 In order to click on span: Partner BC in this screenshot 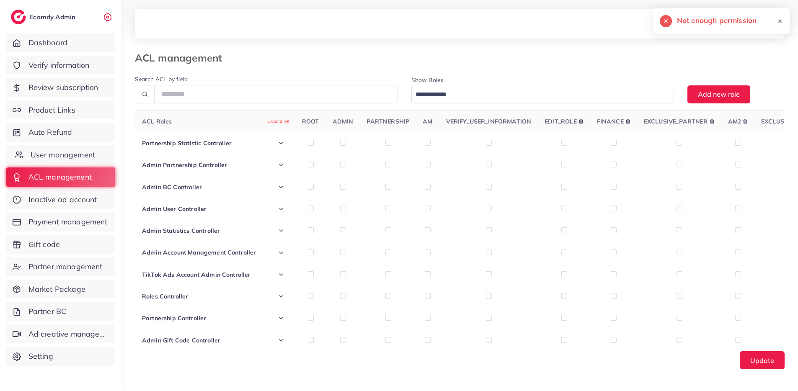, I will do `click(47, 312)`.